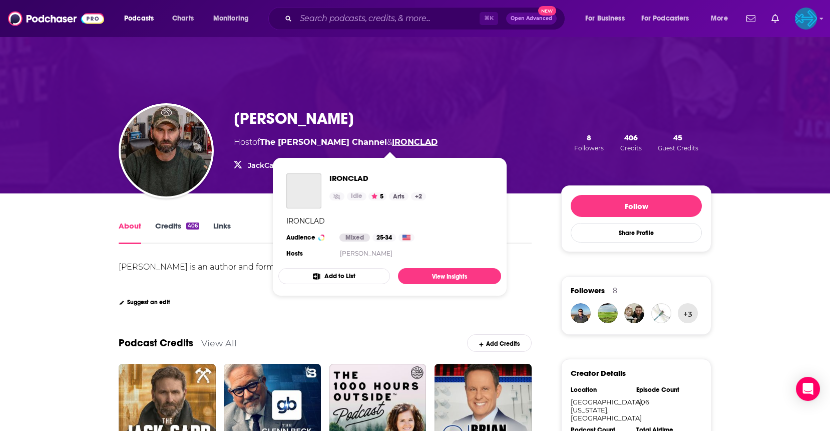  Describe the element at coordinates (377, 178) in the screenshot. I see `span: IRONCLAD` at that location.